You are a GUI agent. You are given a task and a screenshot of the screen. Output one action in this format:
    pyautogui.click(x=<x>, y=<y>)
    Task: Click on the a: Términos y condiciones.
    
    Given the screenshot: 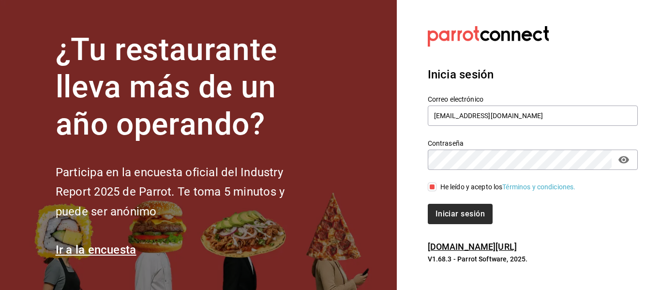 What is the action you would take?
    pyautogui.click(x=539, y=187)
    